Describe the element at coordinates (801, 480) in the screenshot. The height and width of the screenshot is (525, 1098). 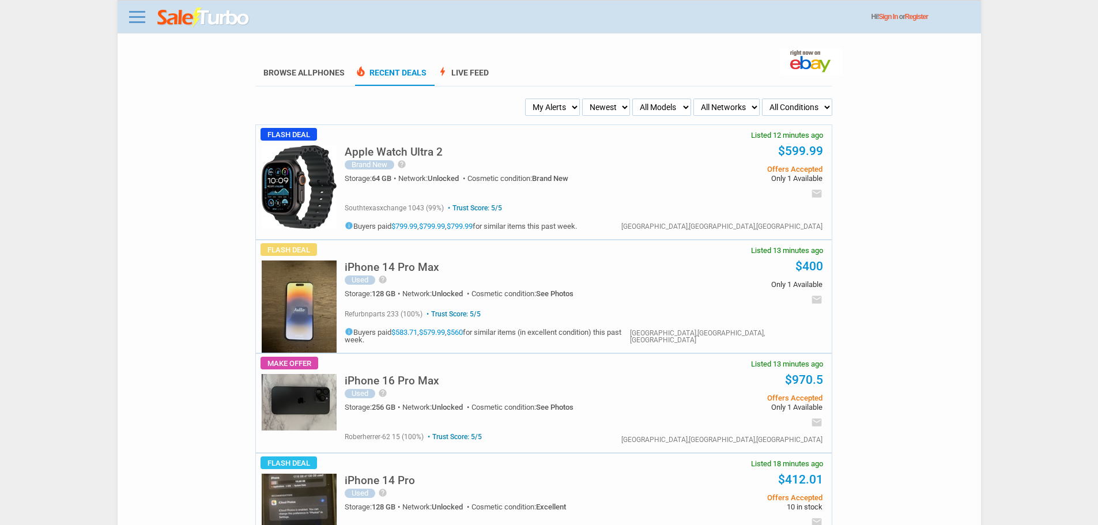
I see `a: $412.01` at that location.